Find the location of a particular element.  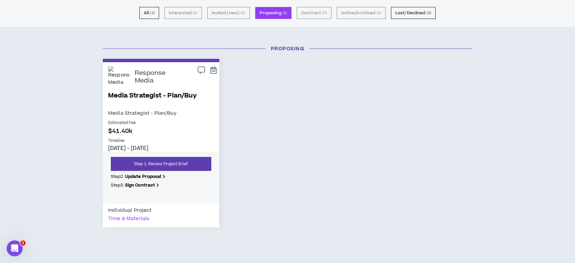

small: ( 3 ) is located at coordinates (429, 13).